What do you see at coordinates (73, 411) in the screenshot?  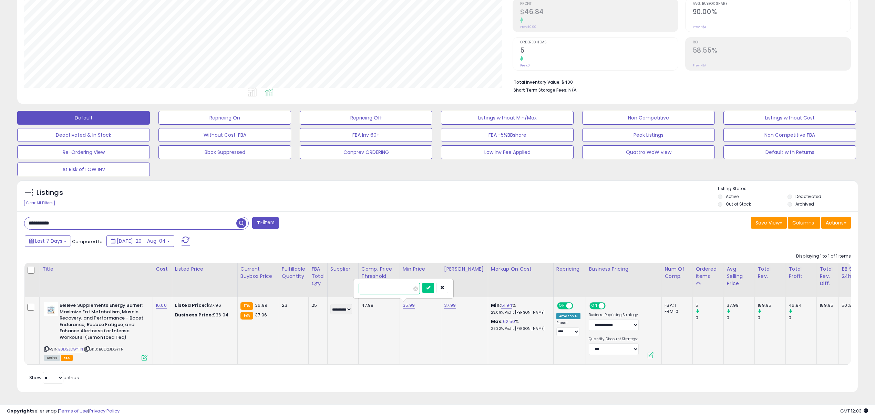 I see `a: Terms of Use` at bounding box center [73, 411].